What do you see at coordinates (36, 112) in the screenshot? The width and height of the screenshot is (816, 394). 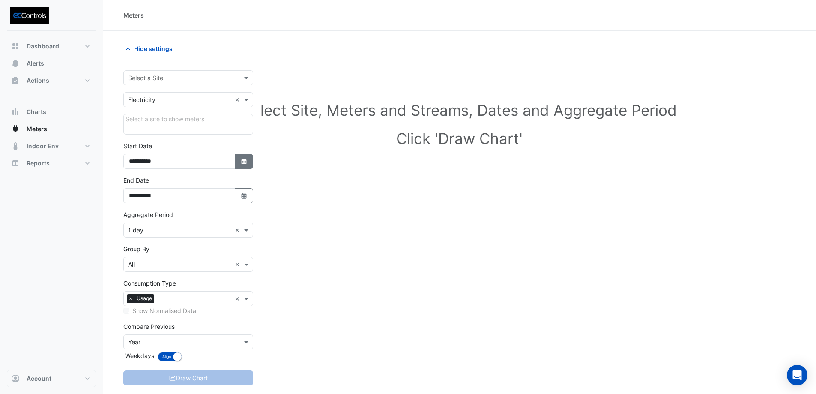 I see `span: Charts` at bounding box center [36, 112].